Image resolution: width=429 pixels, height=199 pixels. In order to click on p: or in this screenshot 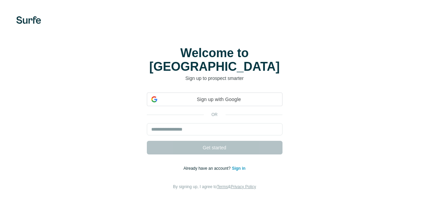, I will do `click(215, 114)`.